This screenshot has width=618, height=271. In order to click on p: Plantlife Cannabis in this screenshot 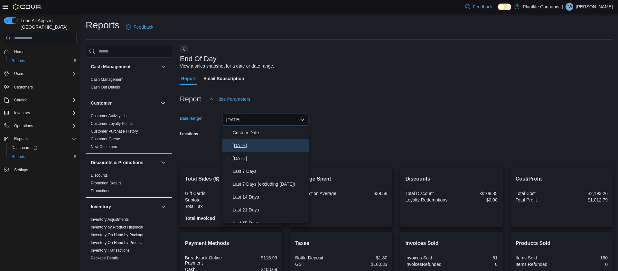, I will do `click(541, 7)`.